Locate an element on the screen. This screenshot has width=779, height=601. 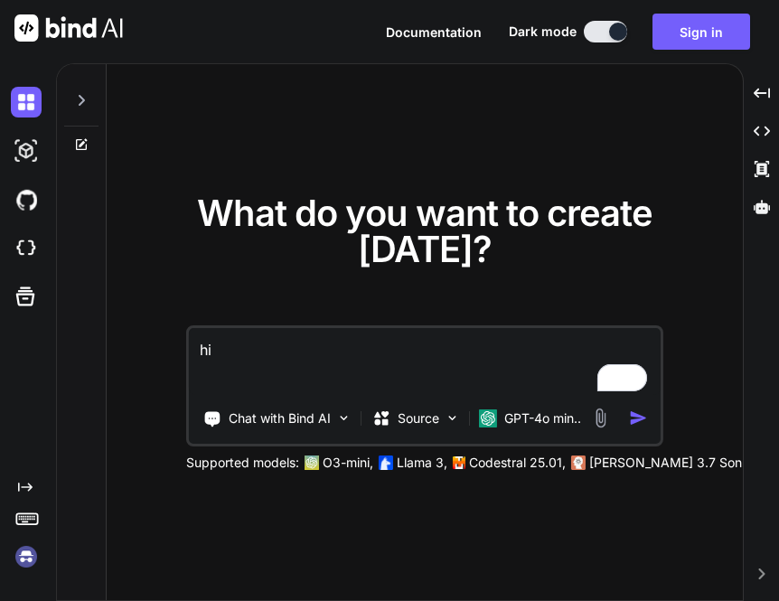
p: Llama 3, is located at coordinates (422, 463).